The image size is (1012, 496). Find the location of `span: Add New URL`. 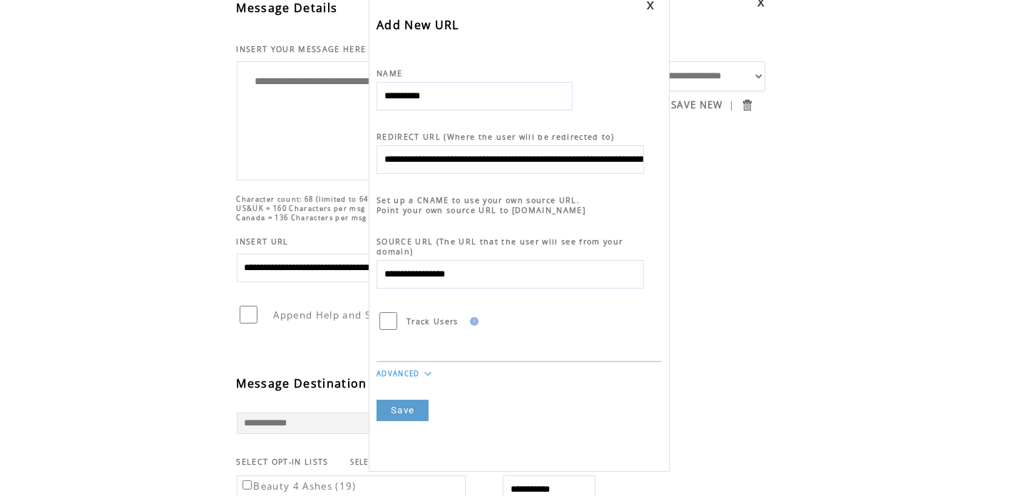

span: Add New URL is located at coordinates (418, 25).